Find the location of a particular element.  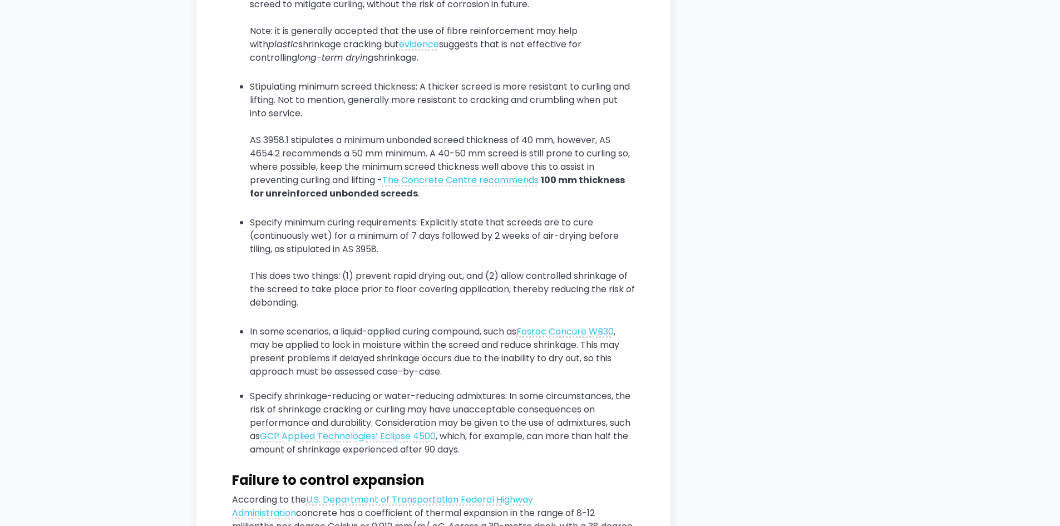

a: GCP Applied Technologies’ Eclipse 4500 is located at coordinates (348, 436).